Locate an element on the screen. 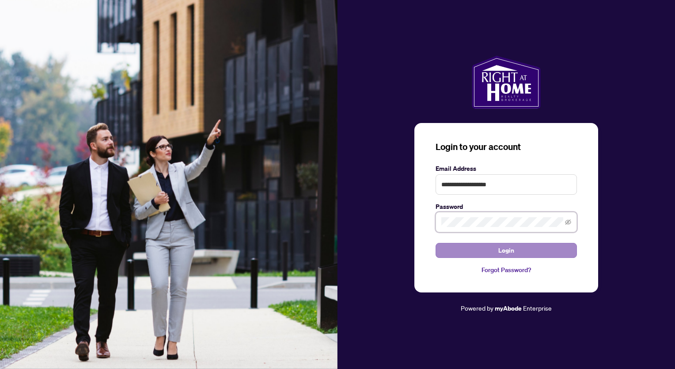 The height and width of the screenshot is (369, 675). span: Powered by is located at coordinates (477, 308).